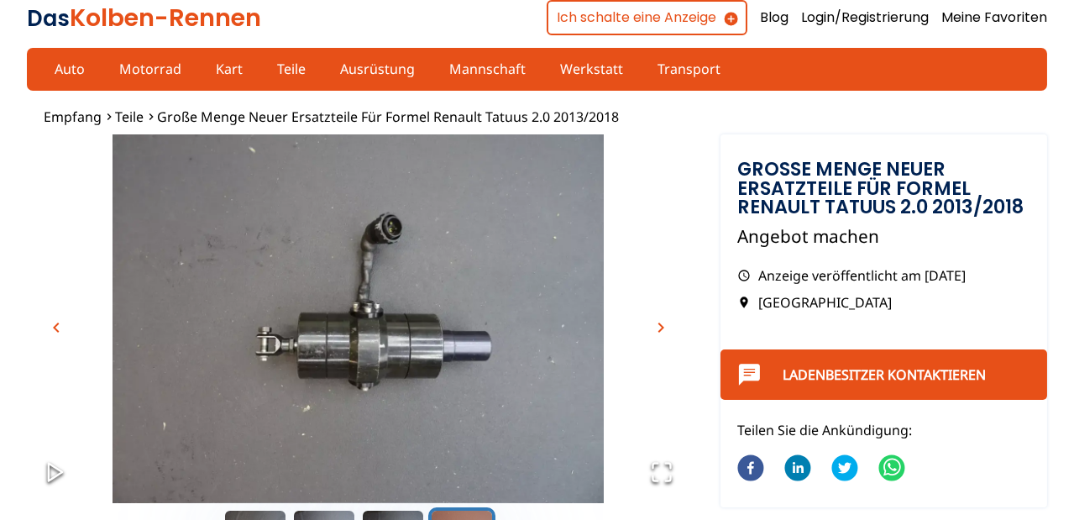 The image size is (1074, 520). What do you see at coordinates (774, 18) in the screenshot?
I see `a: Blog` at bounding box center [774, 18].